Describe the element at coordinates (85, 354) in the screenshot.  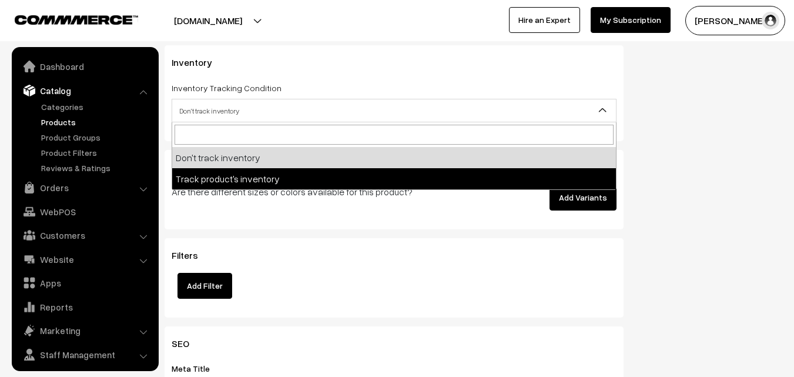
I see `a: Staff Management` at that location.